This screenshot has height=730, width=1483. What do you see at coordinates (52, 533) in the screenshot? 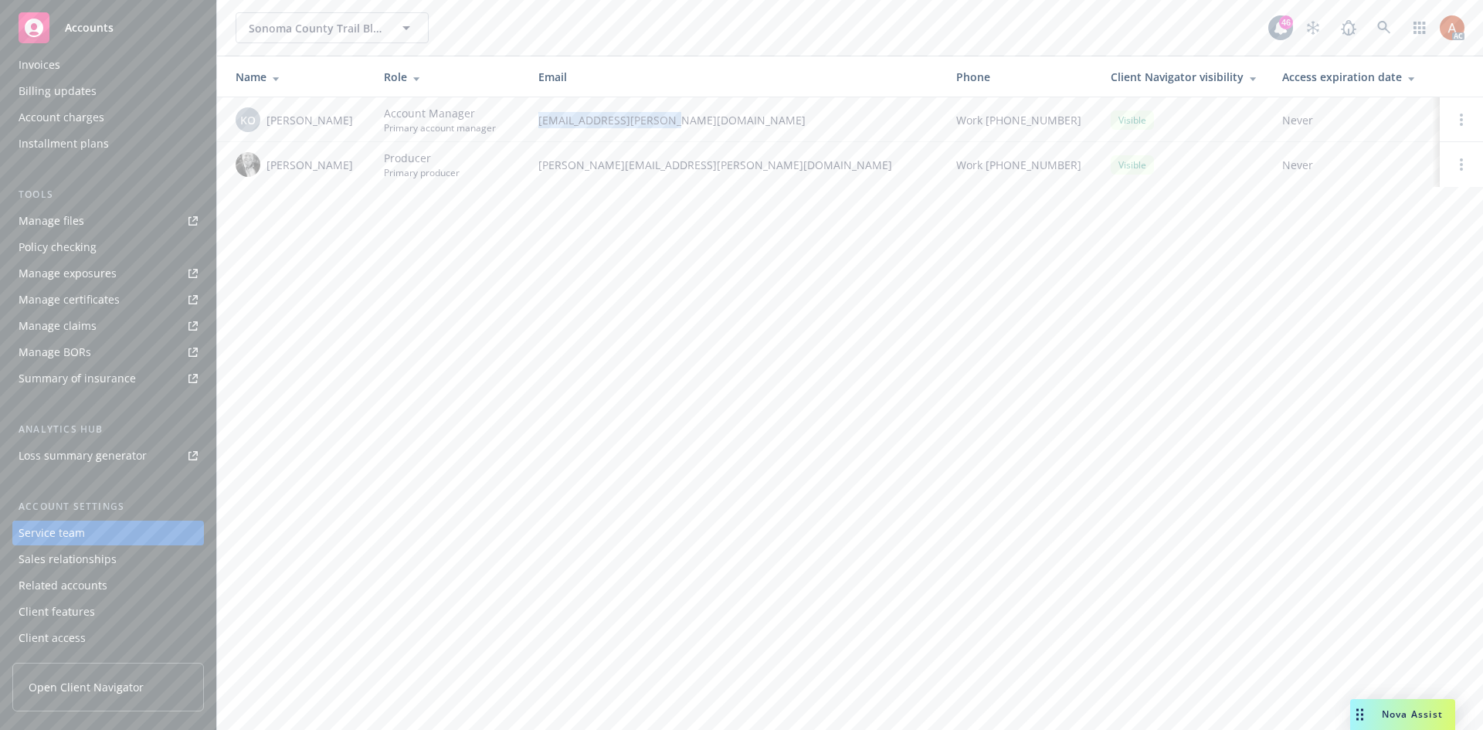
I see `div: Service team` at bounding box center [52, 533].